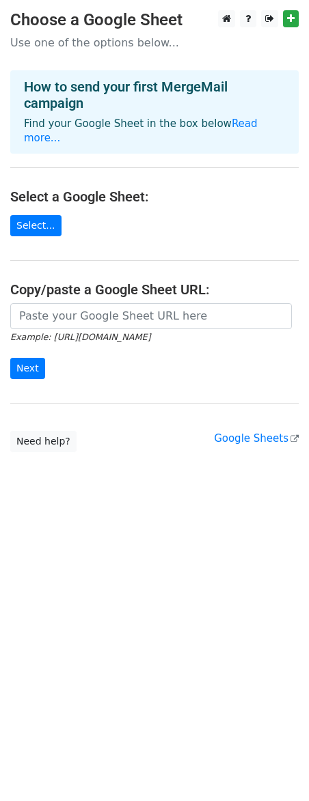 The height and width of the screenshot is (801, 309). I want to click on a: Read more..., so click(141, 130).